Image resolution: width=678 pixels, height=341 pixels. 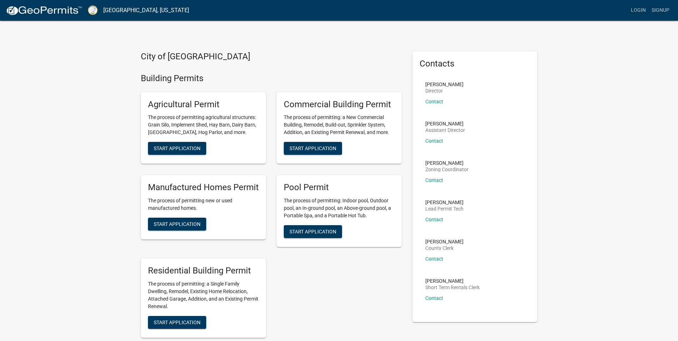 I want to click on p: The process of permitting: a Single Family Dwelling, Remodel, Existing Home Relocation, Attached ..., so click(x=203, y=295).